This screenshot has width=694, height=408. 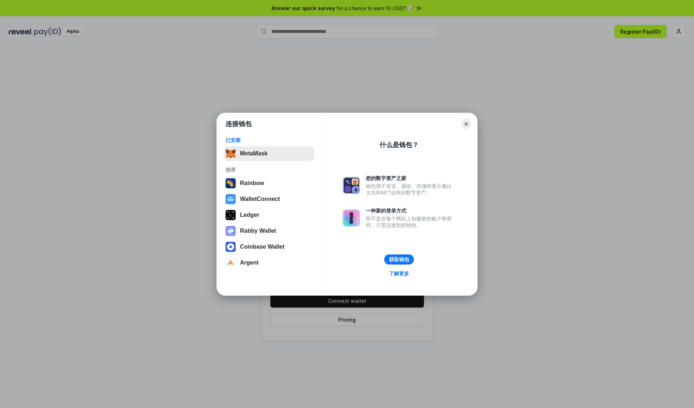 I want to click on button: Close, so click(x=466, y=124).